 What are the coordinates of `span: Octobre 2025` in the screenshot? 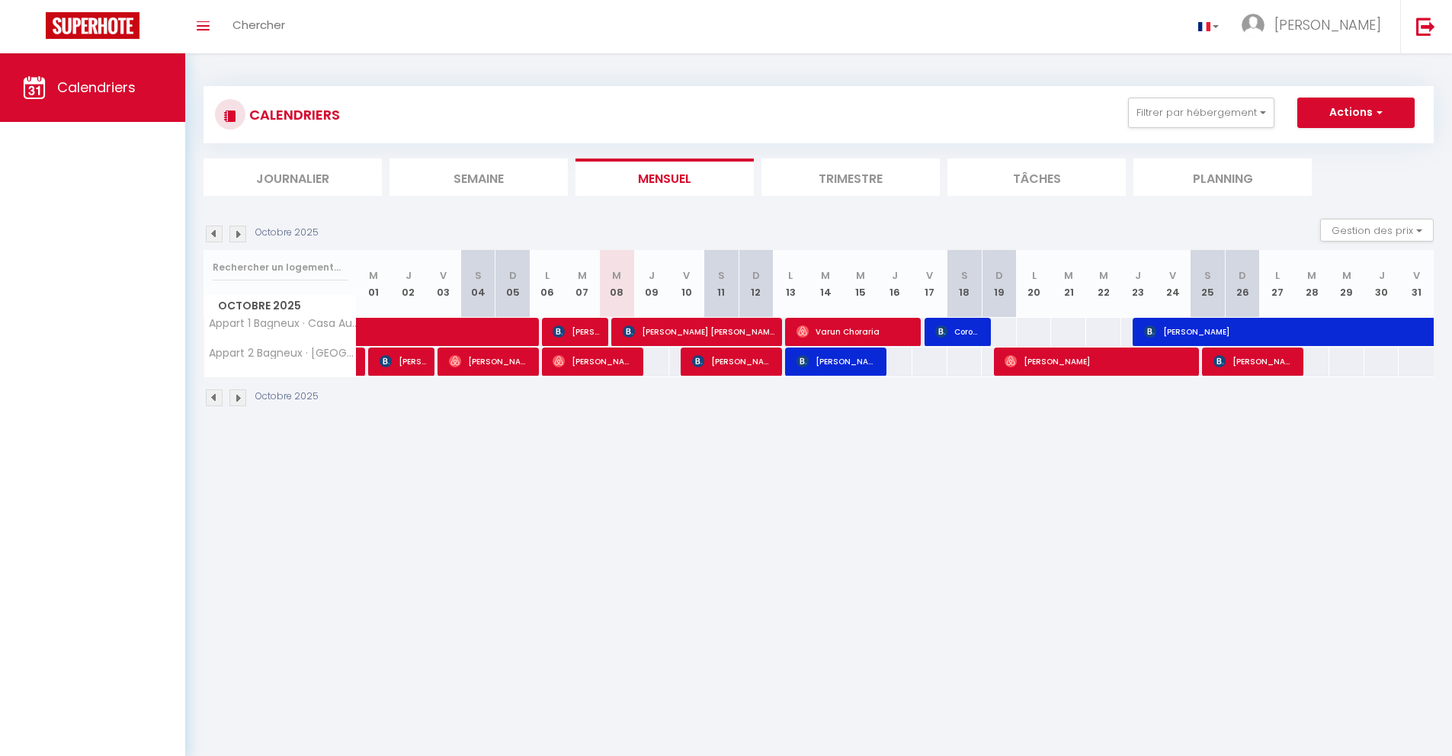 It's located at (280, 306).